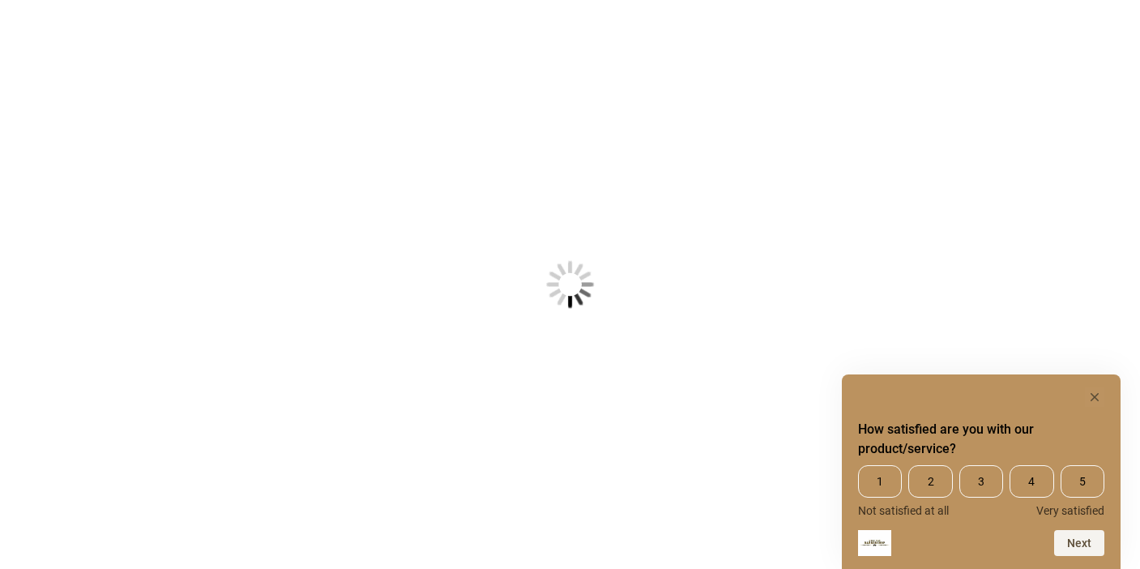  Describe the element at coordinates (903, 510) in the screenshot. I see `span: Not satisfied at all` at that location.